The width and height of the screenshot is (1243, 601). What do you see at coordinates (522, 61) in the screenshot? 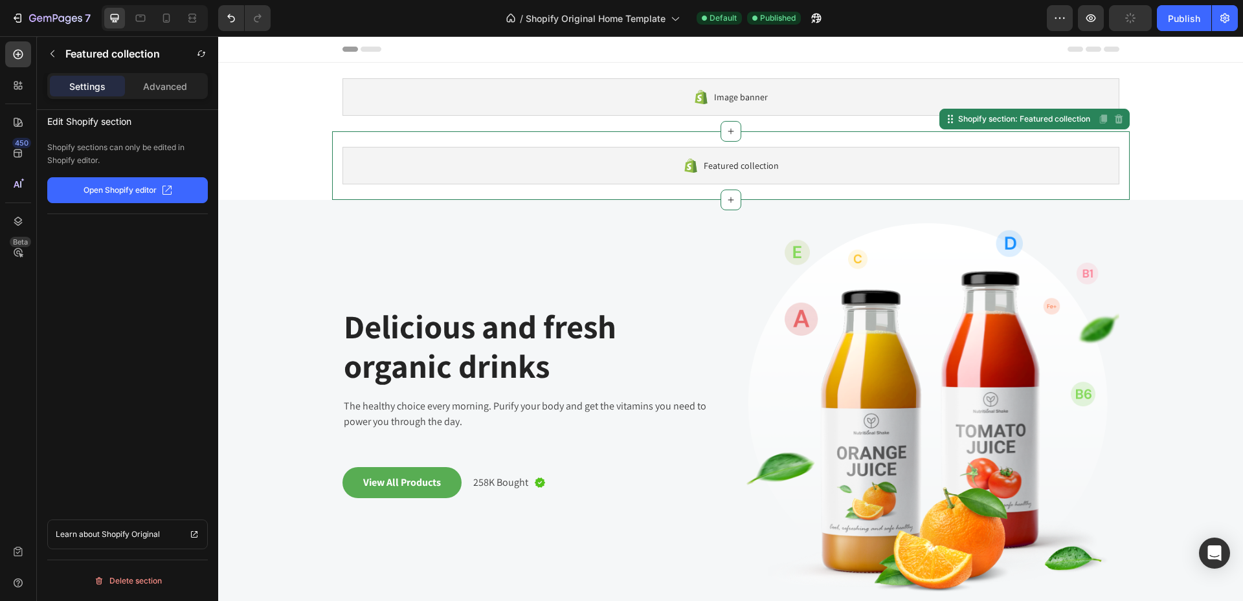
I see `span: Image banner` at bounding box center [522, 61].